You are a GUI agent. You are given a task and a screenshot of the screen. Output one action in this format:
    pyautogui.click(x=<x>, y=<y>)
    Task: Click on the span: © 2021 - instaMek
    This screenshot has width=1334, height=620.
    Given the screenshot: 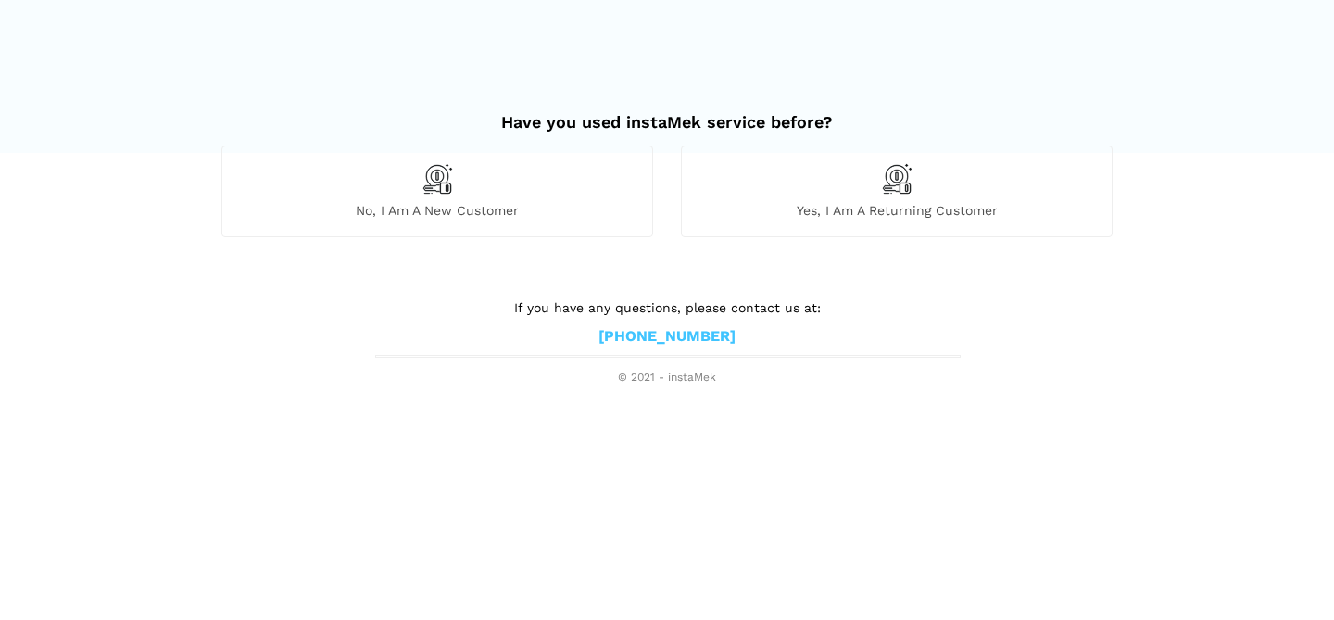 What is the action you would take?
    pyautogui.click(x=667, y=378)
    